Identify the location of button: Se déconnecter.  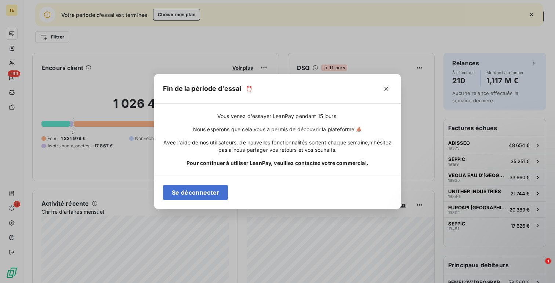
(195, 193).